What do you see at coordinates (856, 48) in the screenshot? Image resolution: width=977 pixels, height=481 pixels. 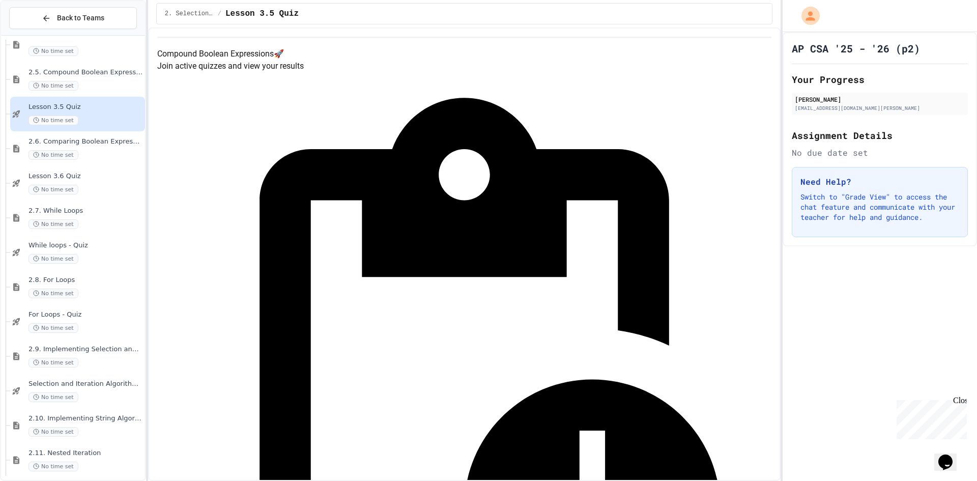 I see `h1: AP CSA '25 - '26 (p2)` at bounding box center [856, 48].